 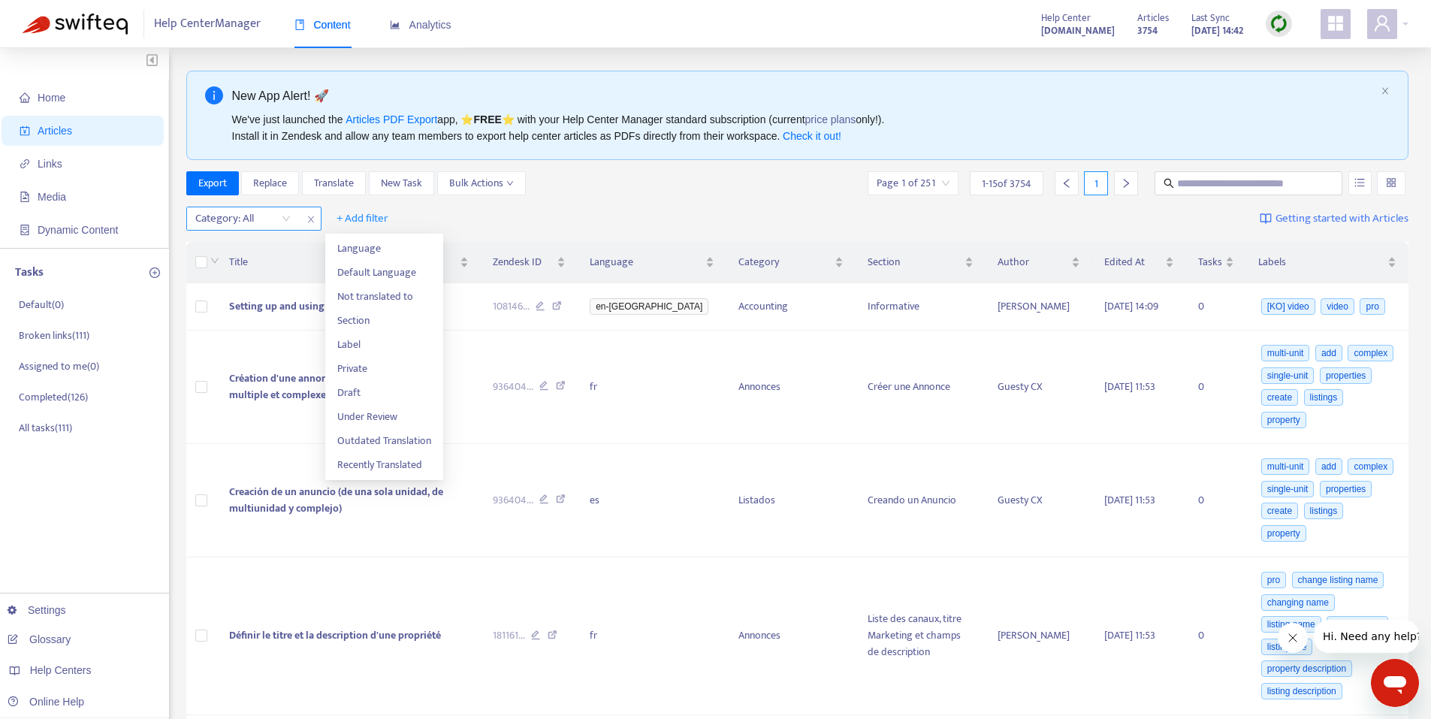 I want to click on div: 1, so click(x=1096, y=183).